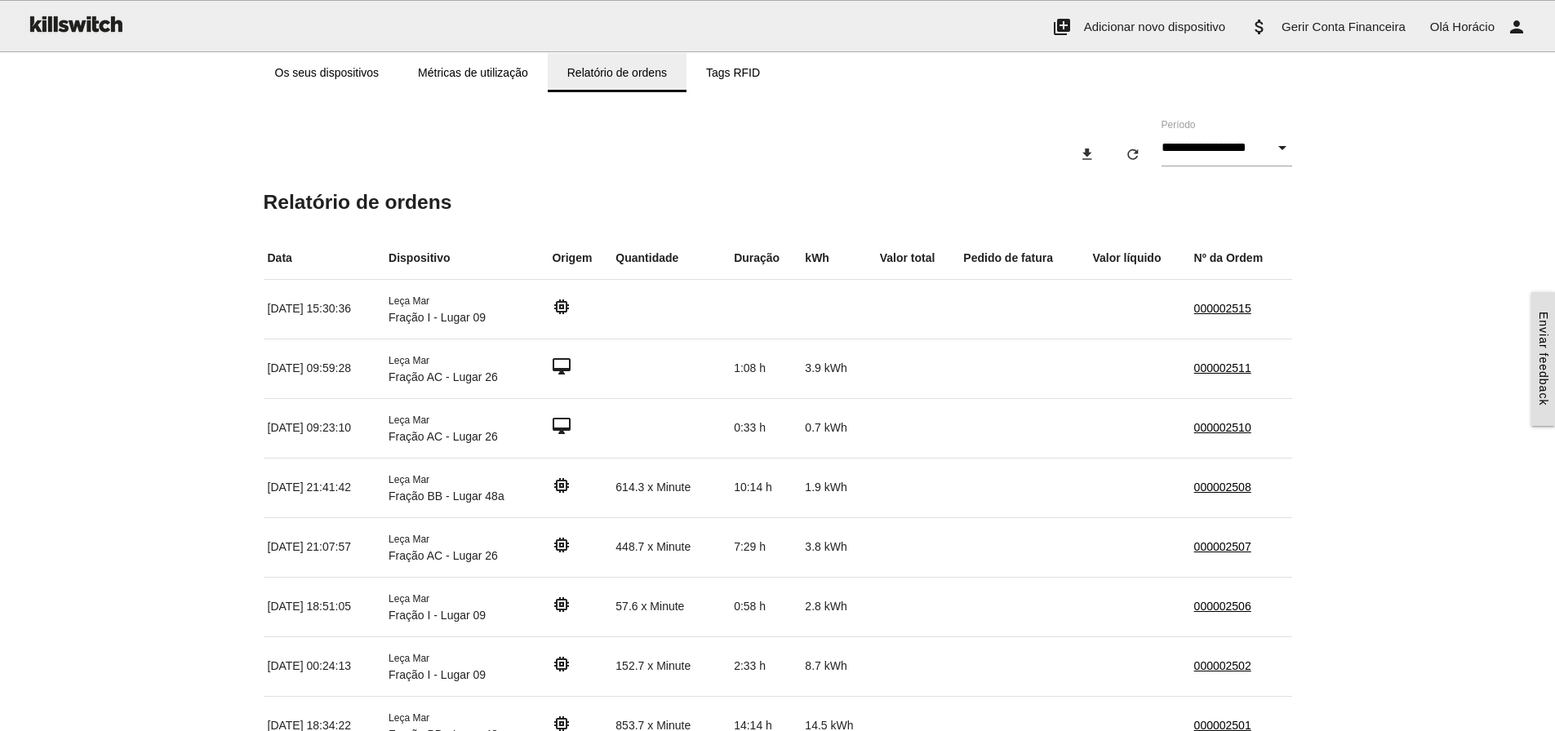 This screenshot has width=1555, height=731. I want to click on a: 000002510, so click(1222, 428).